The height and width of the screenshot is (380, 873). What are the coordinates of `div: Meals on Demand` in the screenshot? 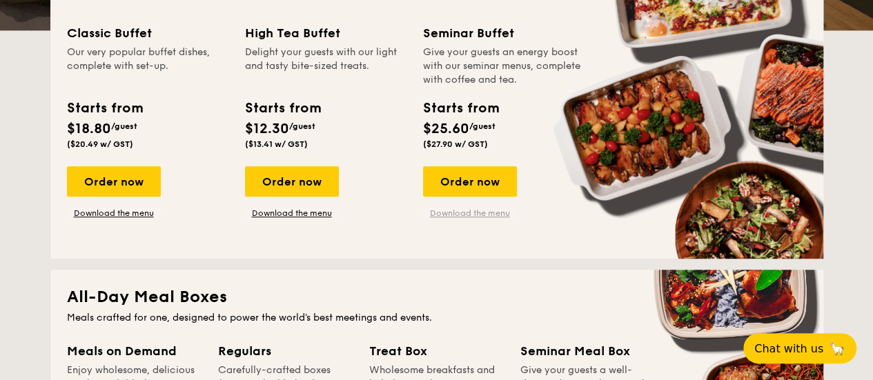 It's located at (134, 351).